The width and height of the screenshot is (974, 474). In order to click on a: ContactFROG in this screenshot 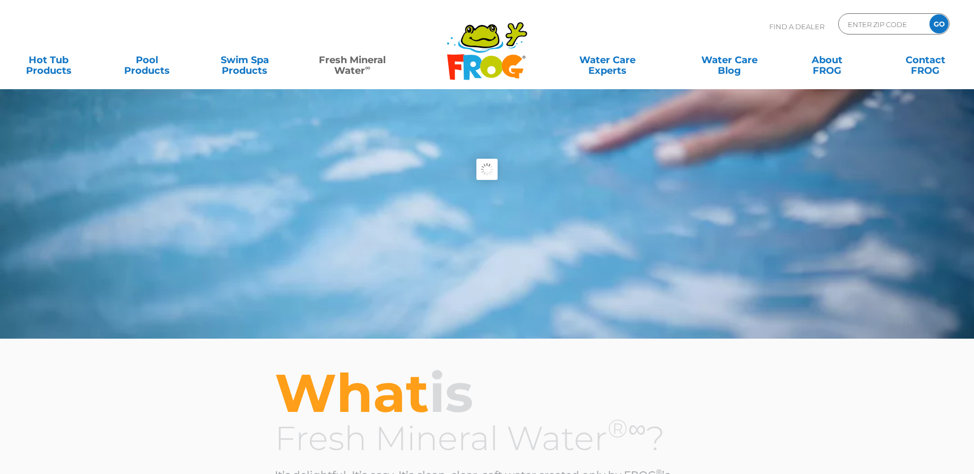, I will do `click(925, 60)`.